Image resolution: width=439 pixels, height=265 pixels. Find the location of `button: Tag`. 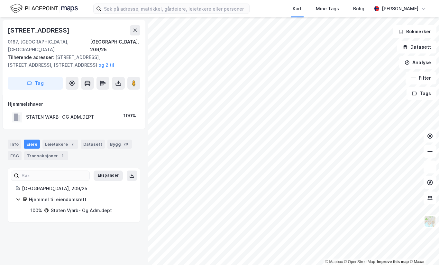

button: Tag is located at coordinates (35, 83).